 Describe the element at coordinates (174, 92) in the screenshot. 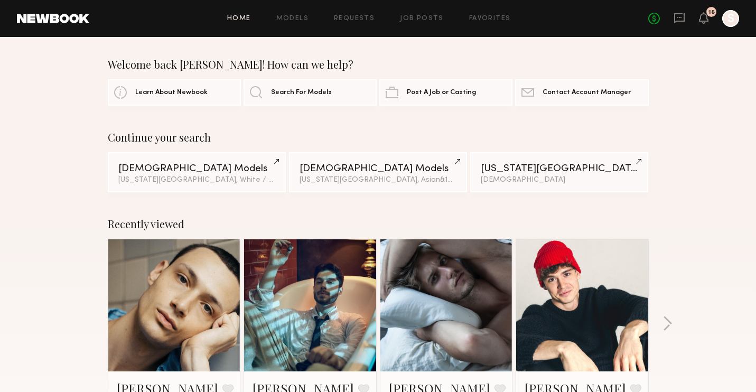

I see `a: Learn About Newbook` at that location.